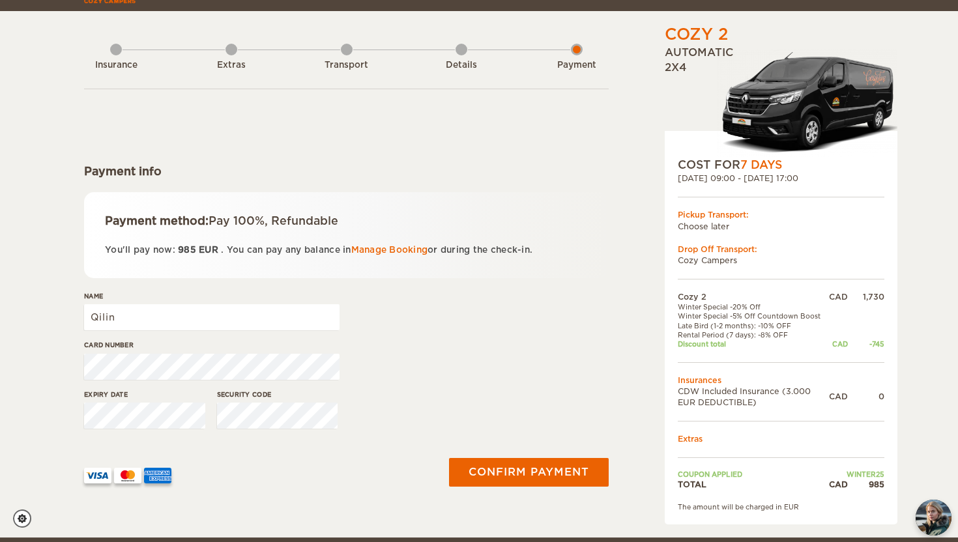 This screenshot has height=542, width=958. What do you see at coordinates (26, 519) in the screenshot?
I see `a: Cookie settings` at bounding box center [26, 519].